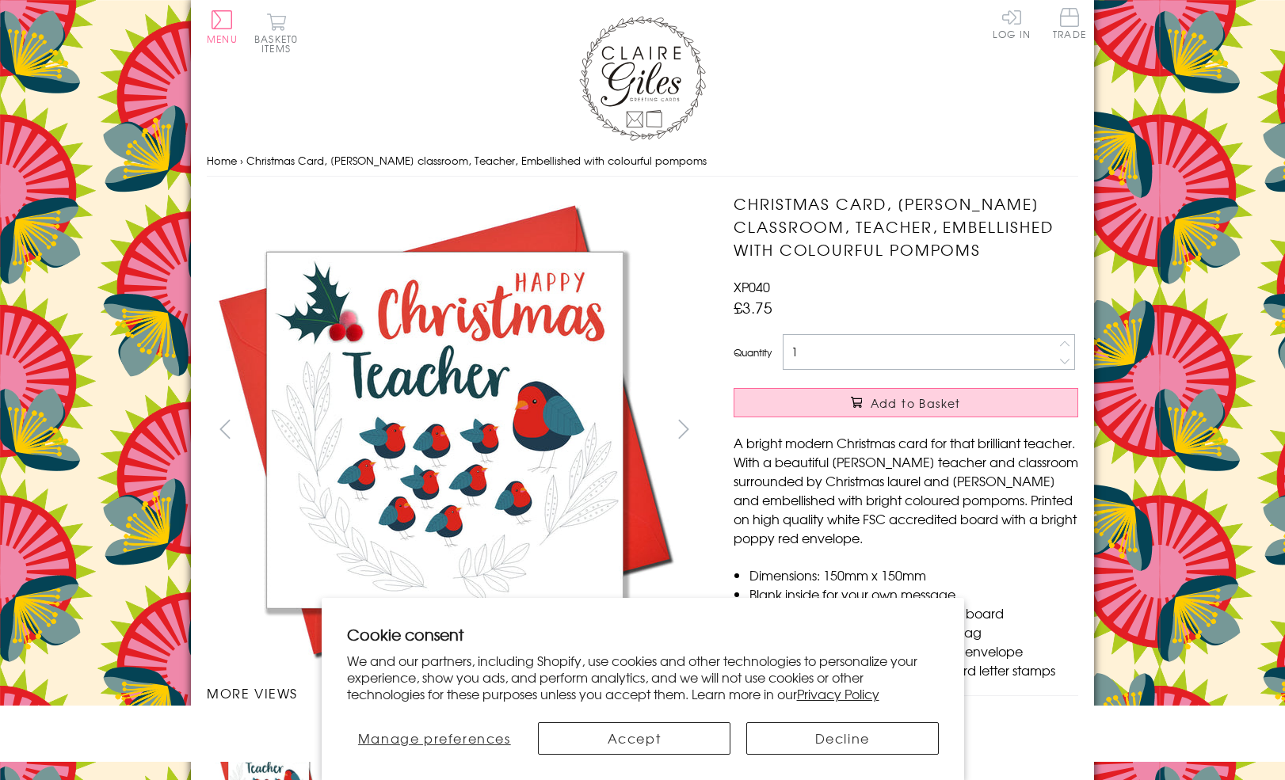  Describe the element at coordinates (642, 78) in the screenshot. I see `img: Claire Giles Greetings Cards` at that location.